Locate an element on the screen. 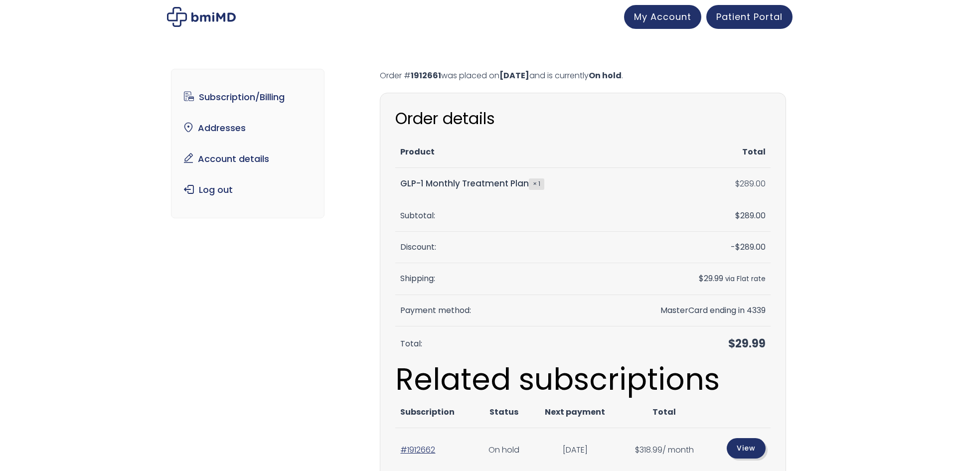  th: Total is located at coordinates (690, 152).